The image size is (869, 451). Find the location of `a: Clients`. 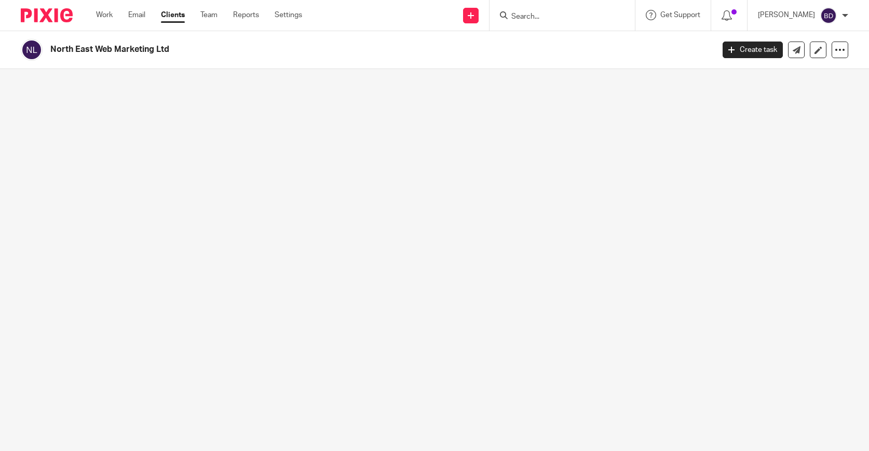

a: Clients is located at coordinates (173, 15).